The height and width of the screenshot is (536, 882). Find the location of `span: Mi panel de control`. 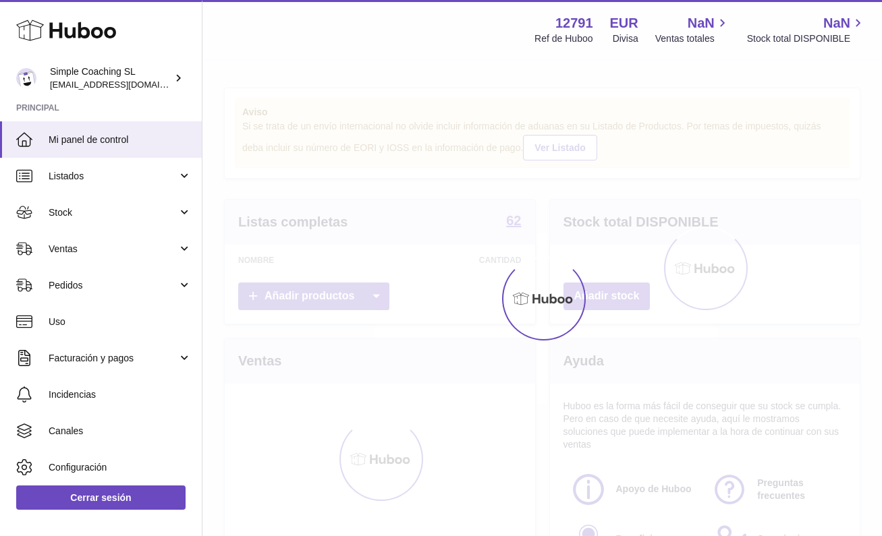

span: Mi panel de control is located at coordinates (120, 140).